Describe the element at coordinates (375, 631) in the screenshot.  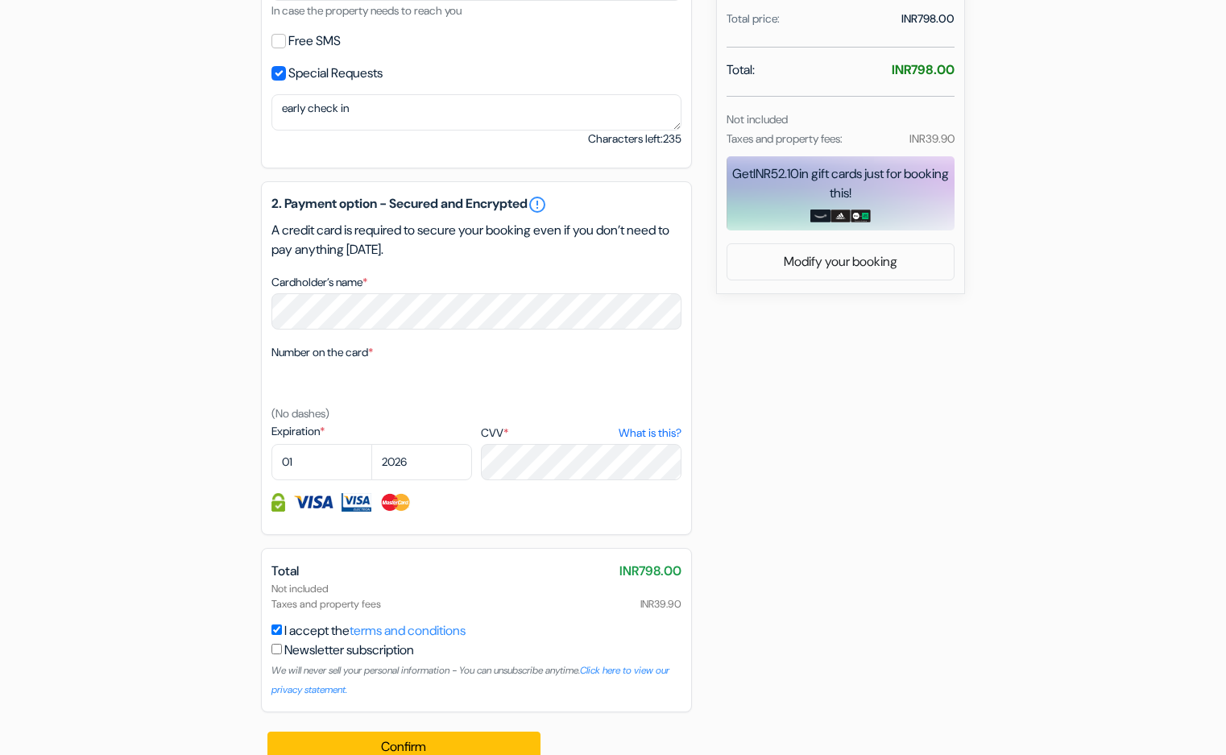
I see `label: I accept the` at that location.